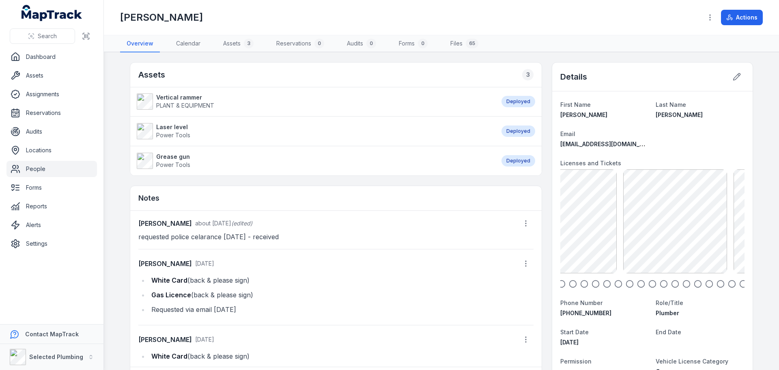 The height and width of the screenshot is (370, 779). I want to click on time: 7/14/2025, 9:52:54 AM, so click(213, 223).